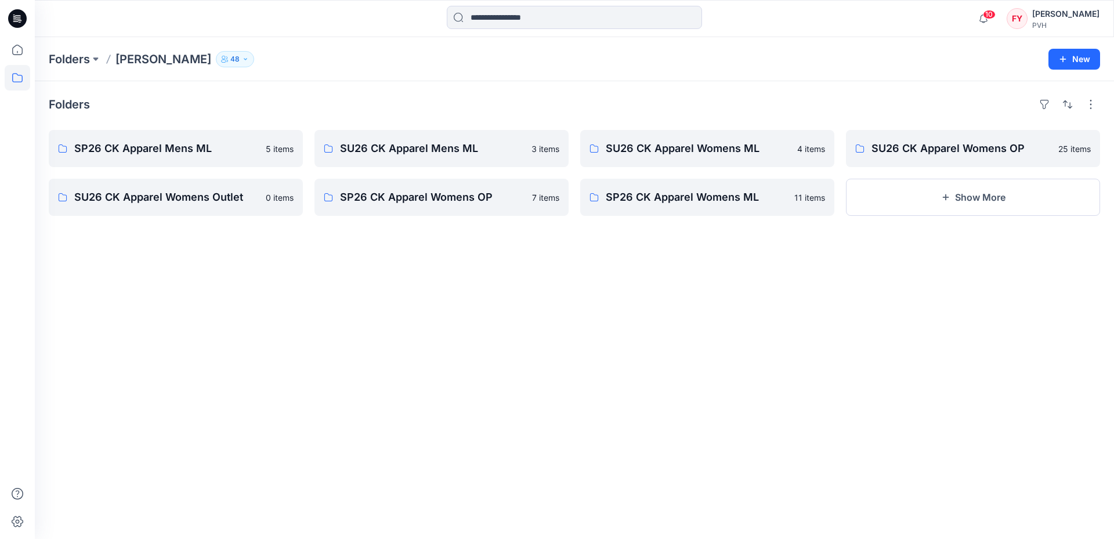 The width and height of the screenshot is (1114, 539). Describe the element at coordinates (432, 149) in the screenshot. I see `p: SU26 CK Apparel Mens ML` at that location.